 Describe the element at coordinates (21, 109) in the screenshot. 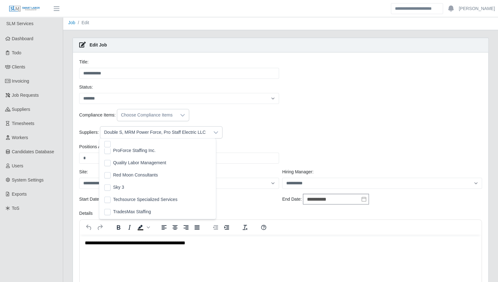

I see `span: Suppliers` at that location.